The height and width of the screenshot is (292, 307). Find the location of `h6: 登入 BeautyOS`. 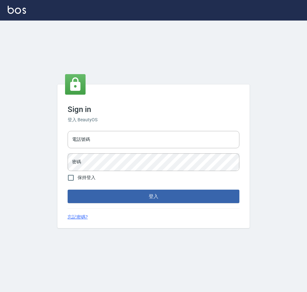

h6: 登入 BeautyOS is located at coordinates (154, 120).